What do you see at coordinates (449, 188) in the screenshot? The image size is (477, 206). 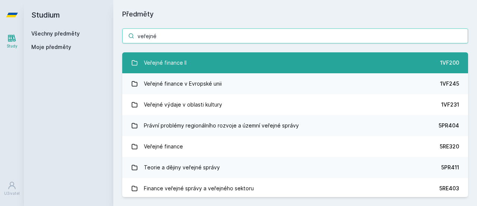 I see `div: 5RE403` at bounding box center [449, 188].